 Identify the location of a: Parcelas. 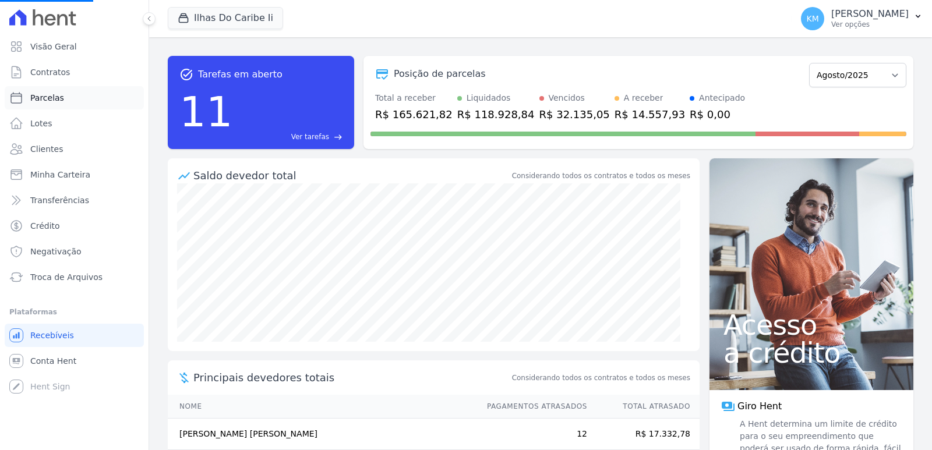
(74, 98).